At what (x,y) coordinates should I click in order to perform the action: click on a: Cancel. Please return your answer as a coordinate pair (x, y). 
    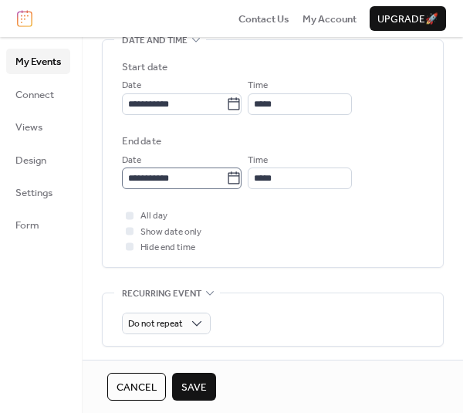
    Looking at the image, I should click on (137, 387).